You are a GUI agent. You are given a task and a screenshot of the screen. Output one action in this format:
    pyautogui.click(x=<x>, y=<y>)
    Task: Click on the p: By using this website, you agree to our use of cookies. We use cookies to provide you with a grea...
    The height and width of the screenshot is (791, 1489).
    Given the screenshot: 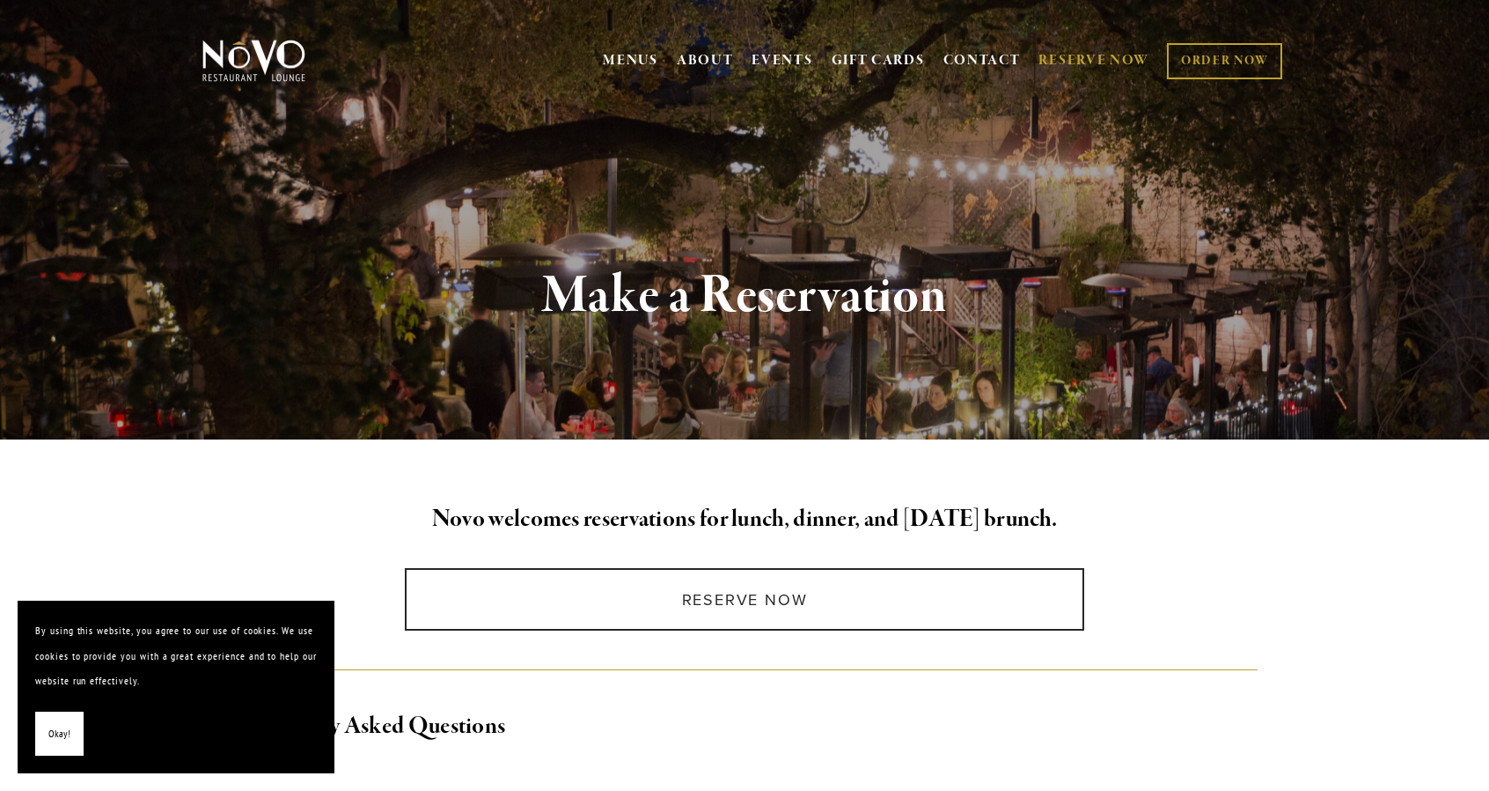 What is the action you would take?
    pyautogui.click(x=176, y=656)
    